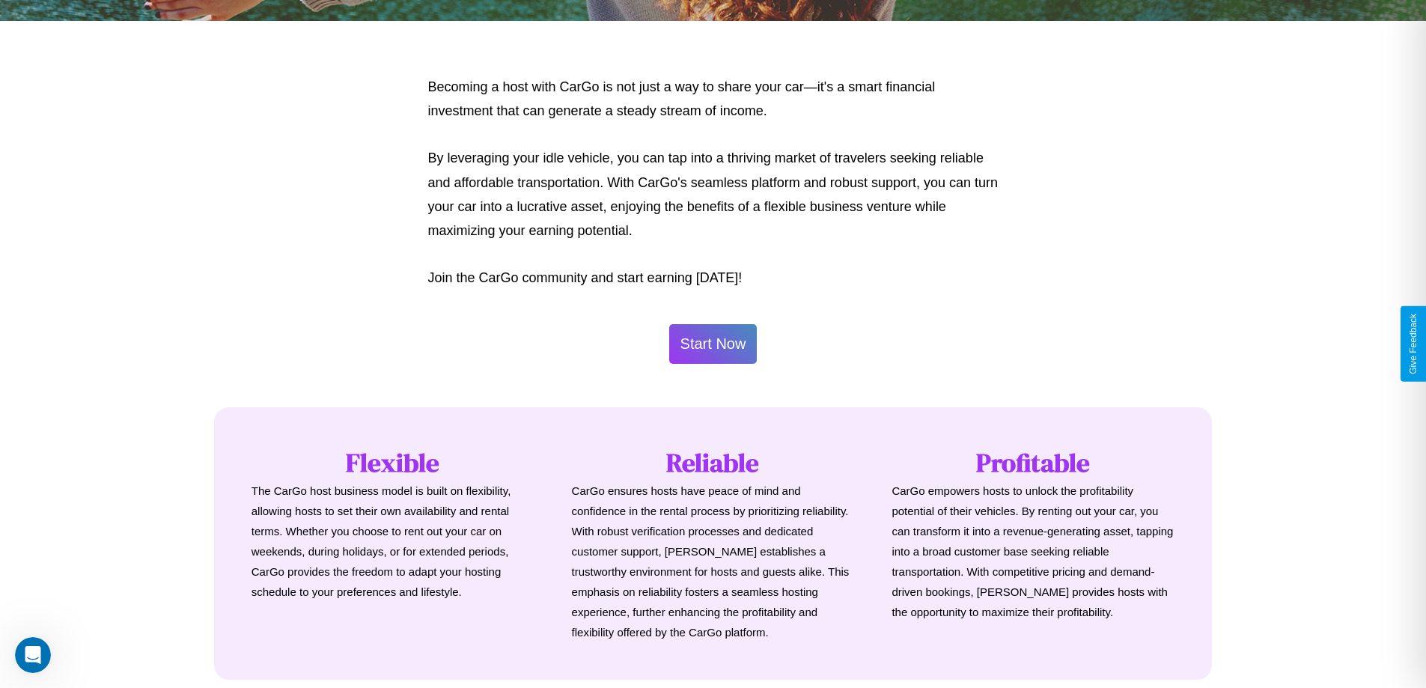 This screenshot has height=688, width=1426. Describe the element at coordinates (713, 561) in the screenshot. I see `p: CarGo ensures hosts have peace of mind and confidence in the rental process by prioritizing relia...` at that location.